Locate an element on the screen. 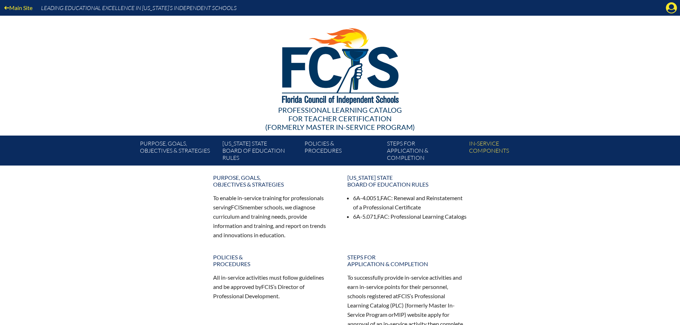 This screenshot has height=325, width=680. span: MIP is located at coordinates (399, 314).